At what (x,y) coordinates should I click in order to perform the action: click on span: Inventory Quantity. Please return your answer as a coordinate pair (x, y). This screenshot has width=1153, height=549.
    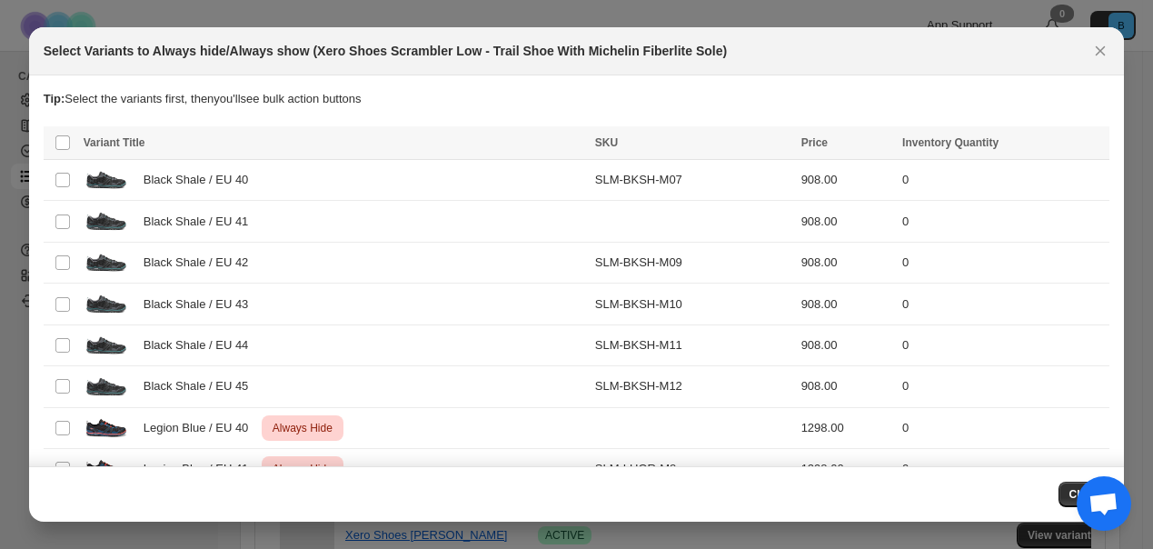
    Looking at the image, I should click on (951, 143).